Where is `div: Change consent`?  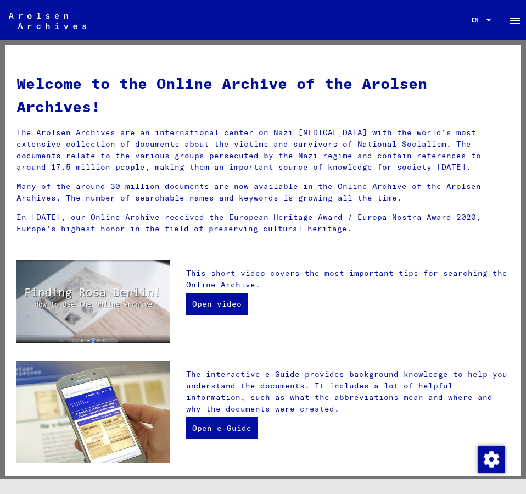
div: Change consent is located at coordinates (491, 459).